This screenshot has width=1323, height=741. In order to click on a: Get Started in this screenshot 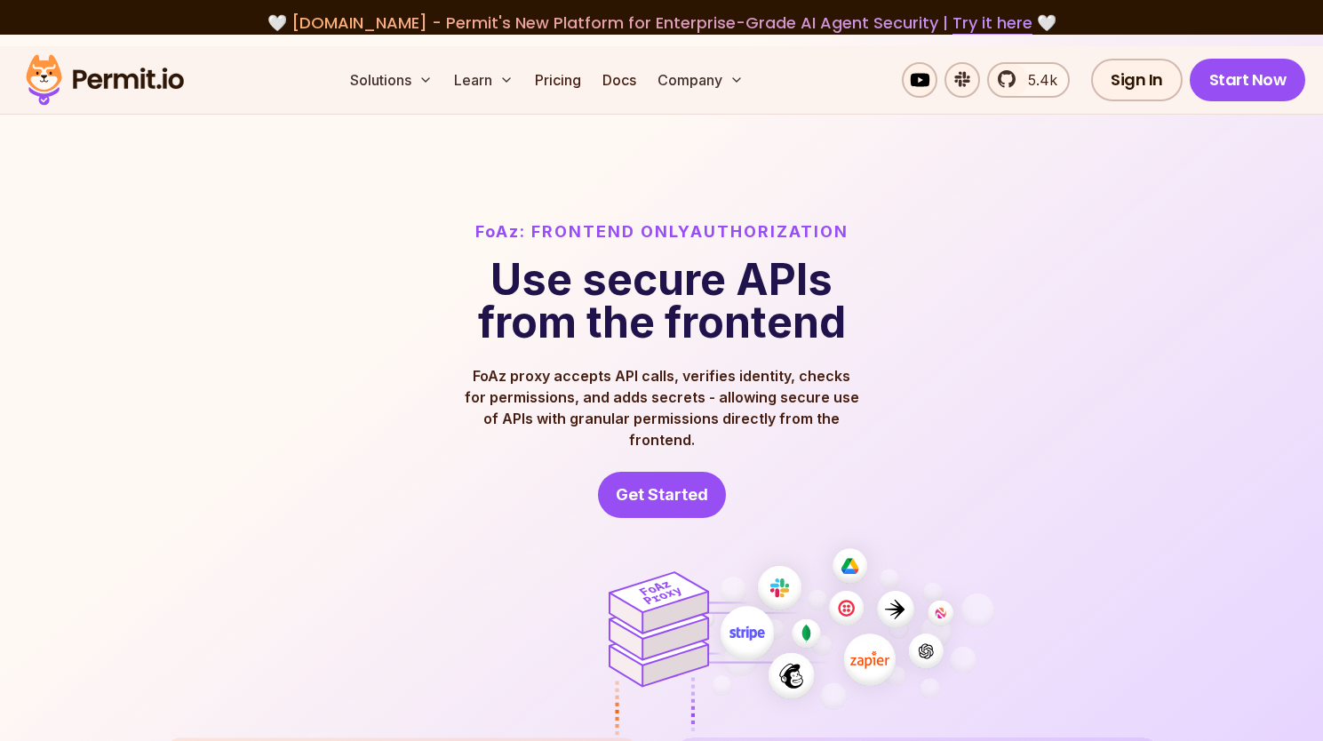, I will do `click(662, 495)`.